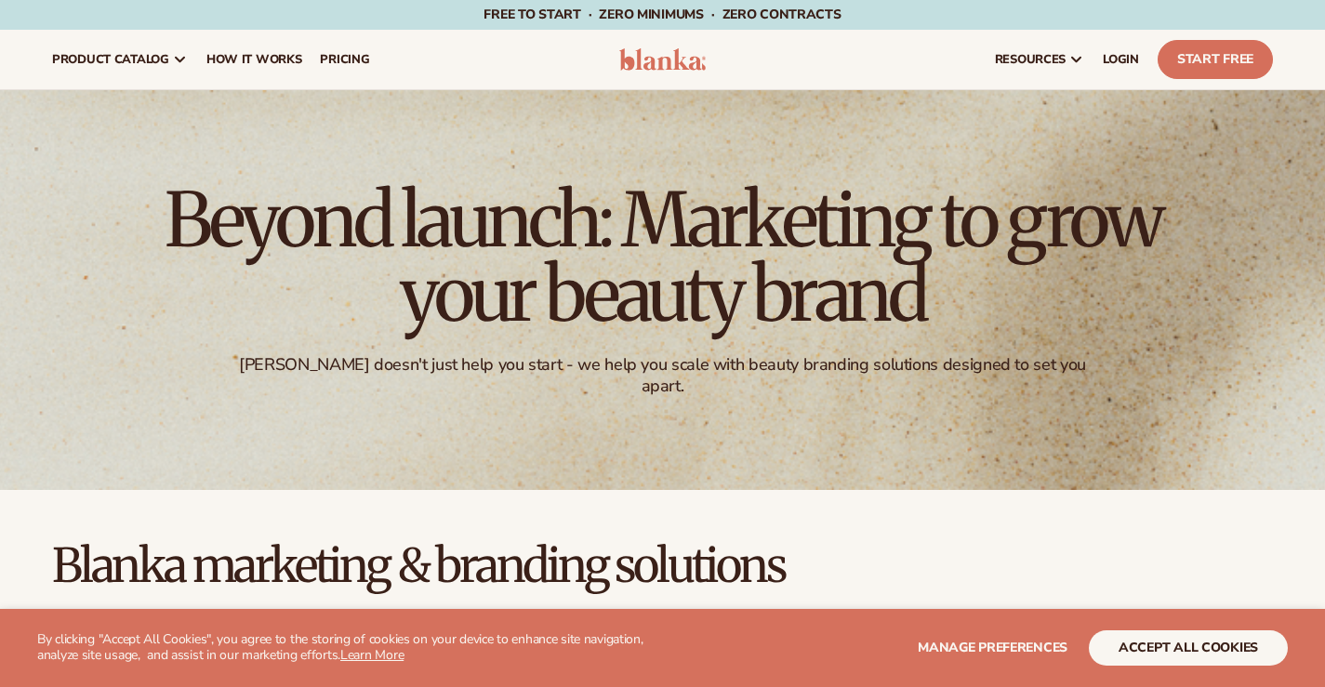 The height and width of the screenshot is (687, 1325). Describe the element at coordinates (254, 59) in the screenshot. I see `span: How It Works` at that location.